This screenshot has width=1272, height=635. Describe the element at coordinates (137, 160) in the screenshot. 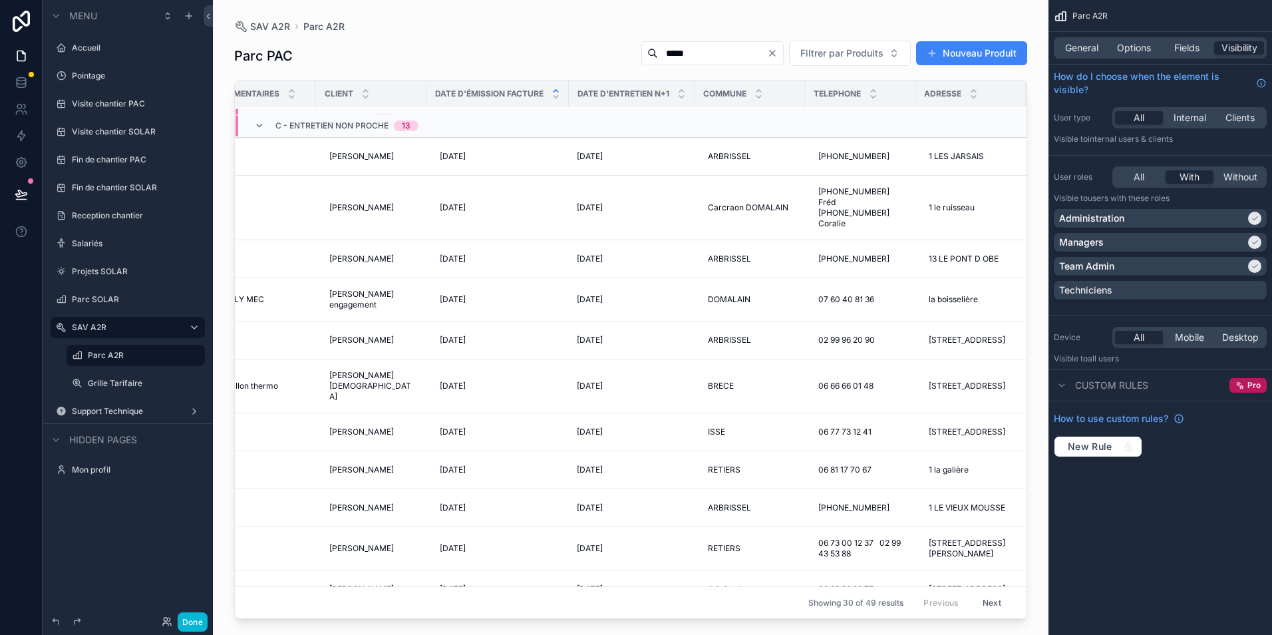

I see `a: Fin de chantier PAC` at that location.